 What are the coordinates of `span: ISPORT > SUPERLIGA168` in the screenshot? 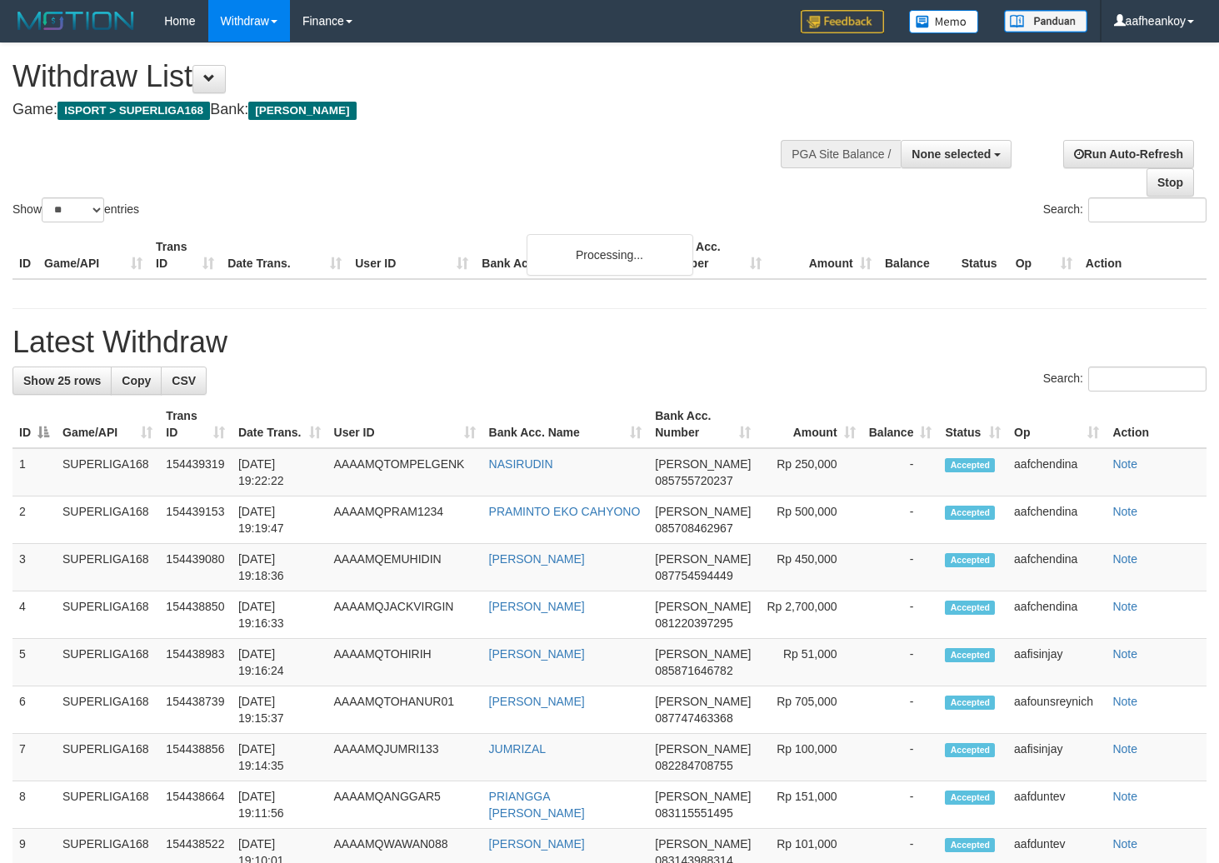 It's located at (133, 111).